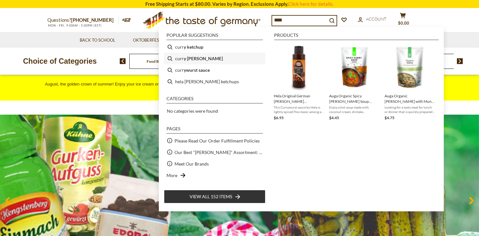 The image size is (479, 236). I want to click on span: View all 152 items, so click(211, 197).